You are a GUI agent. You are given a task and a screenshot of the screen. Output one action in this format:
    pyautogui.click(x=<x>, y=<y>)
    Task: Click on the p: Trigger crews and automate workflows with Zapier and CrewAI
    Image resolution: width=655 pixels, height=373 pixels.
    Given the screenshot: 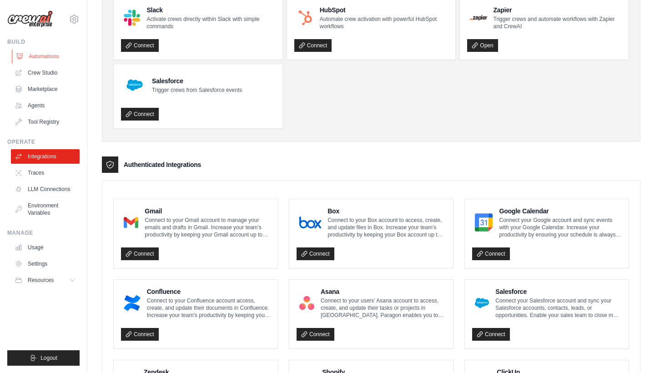 What is the action you would take?
    pyautogui.click(x=557, y=23)
    